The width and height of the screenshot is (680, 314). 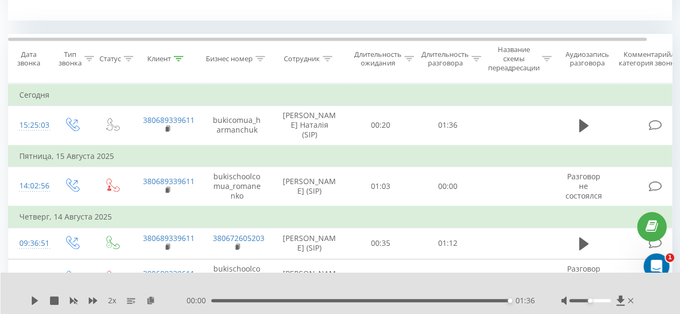 What do you see at coordinates (670, 258) in the screenshot?
I see `span: 1` at bounding box center [670, 258].